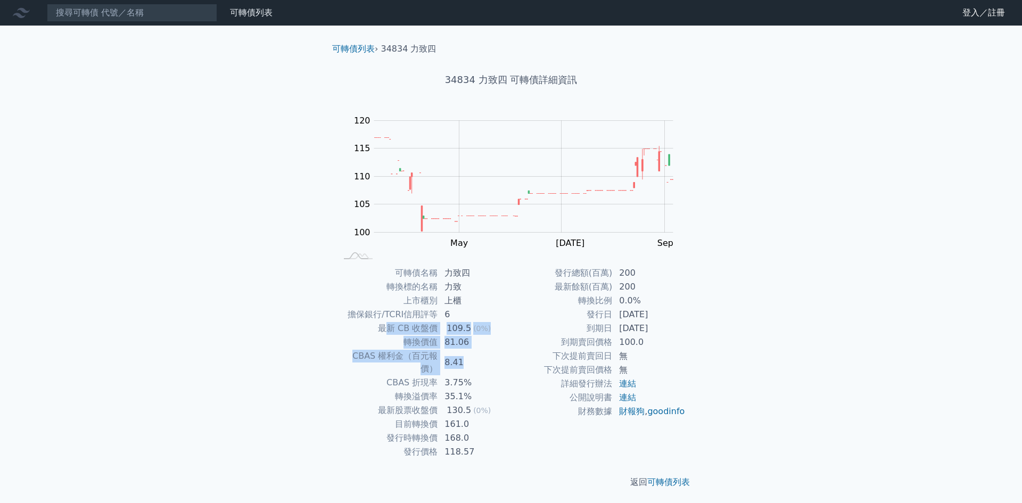 The width and height of the screenshot is (1022, 503). Describe the element at coordinates (665, 243) in the screenshot. I see `tspan: Sep` at that location.